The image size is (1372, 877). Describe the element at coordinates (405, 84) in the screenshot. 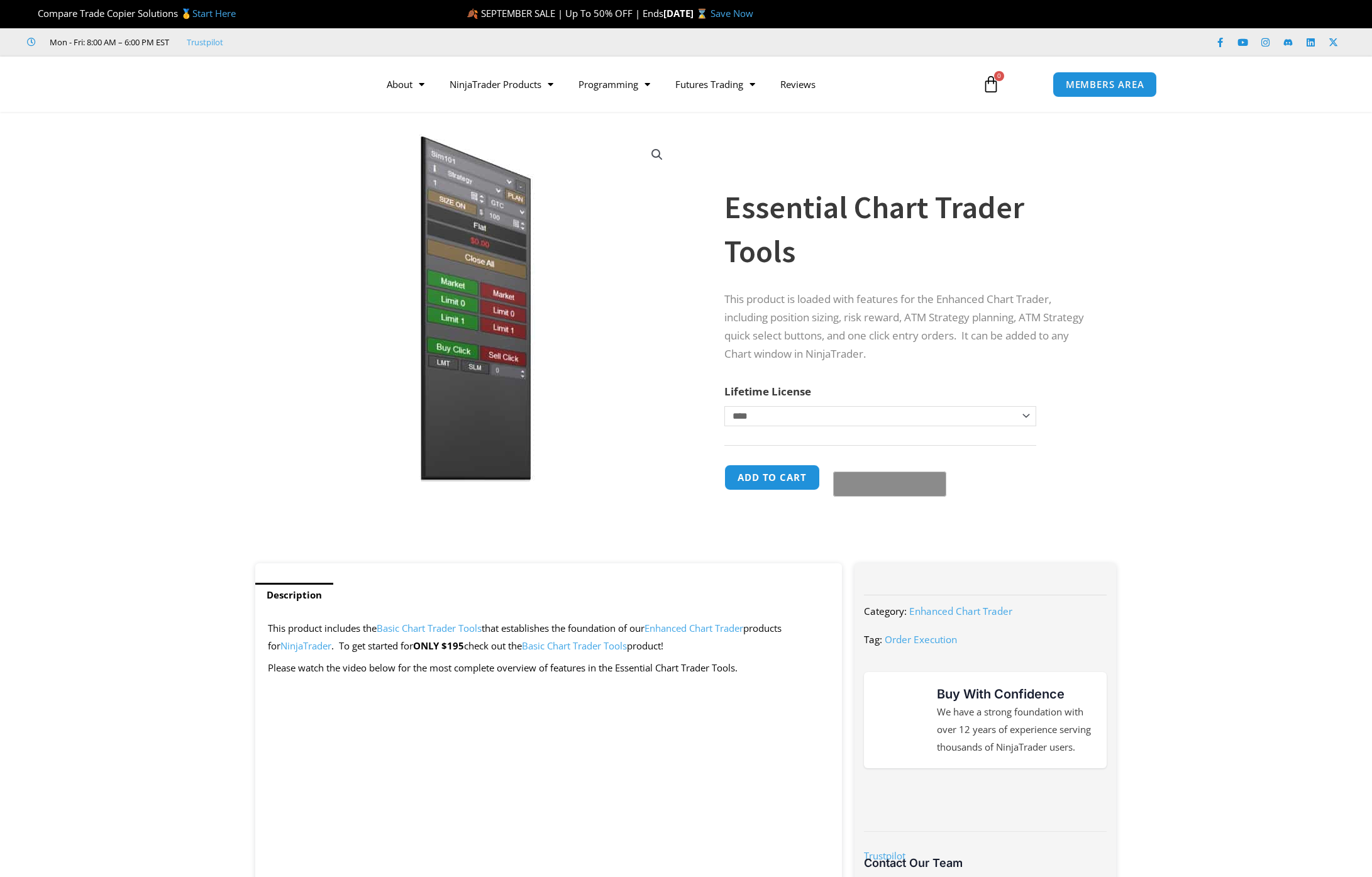

I see `a: About` at that location.